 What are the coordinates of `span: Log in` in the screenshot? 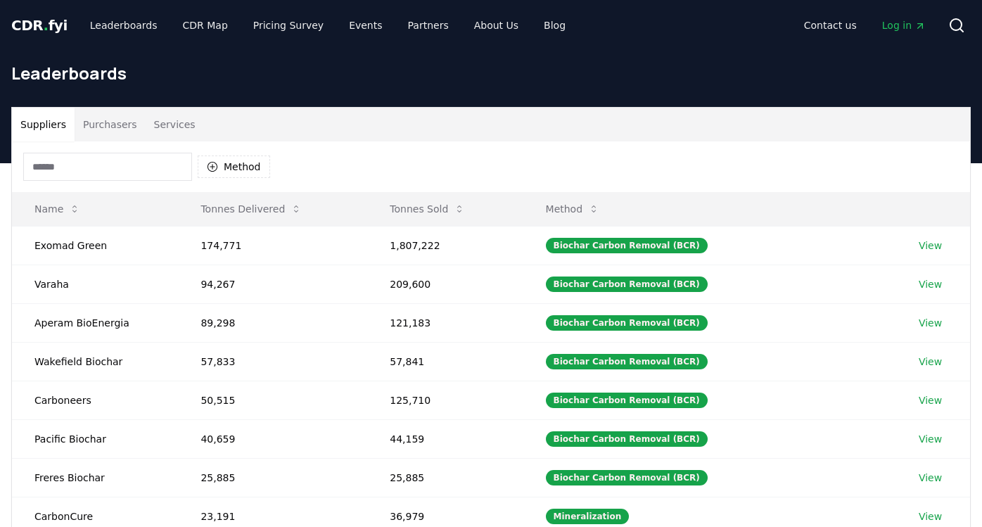 It's located at (904, 25).